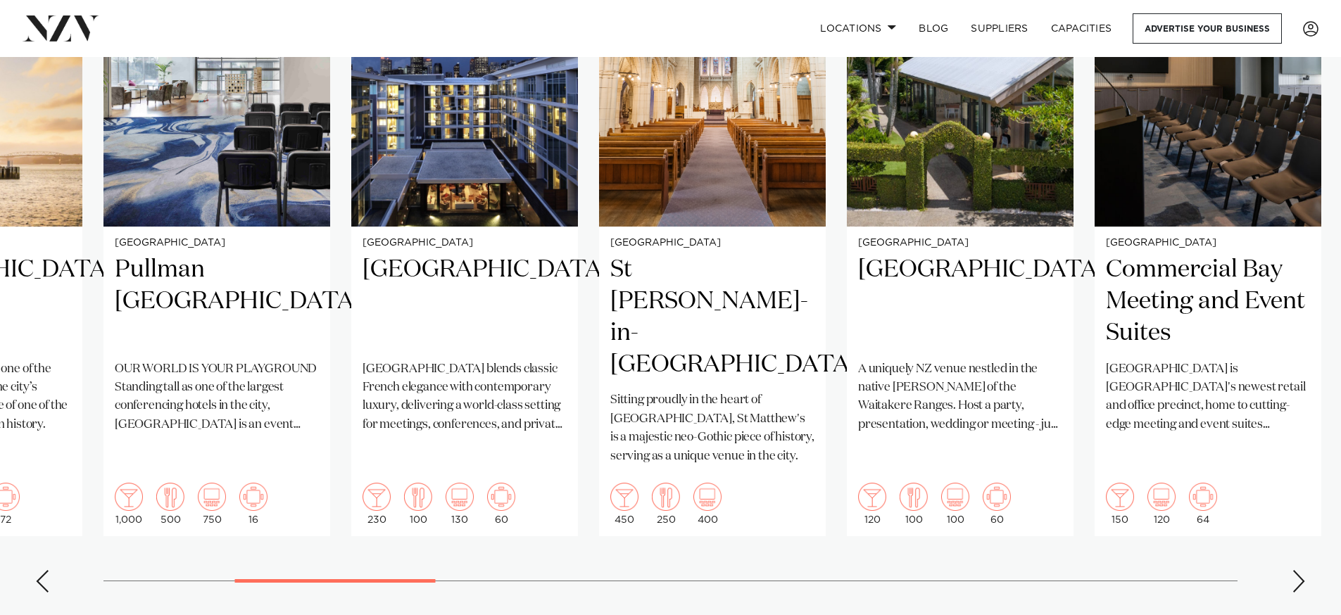 This screenshot has width=1341, height=615. Describe the element at coordinates (999, 28) in the screenshot. I see `a: SUPPLIERS` at that location.